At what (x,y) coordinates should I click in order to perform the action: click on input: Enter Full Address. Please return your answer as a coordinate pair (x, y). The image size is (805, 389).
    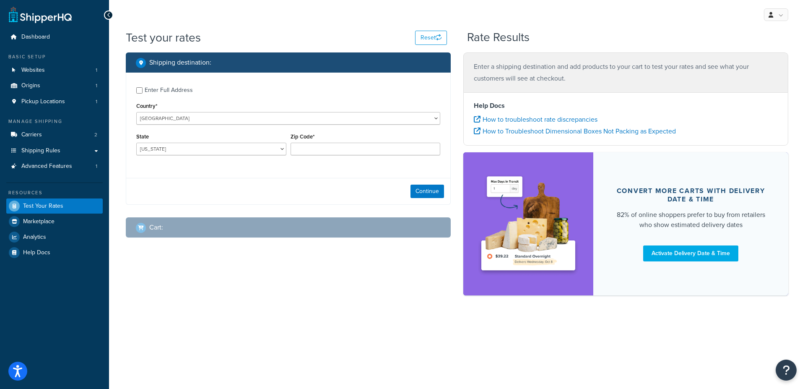
    Looking at the image, I should click on (139, 90).